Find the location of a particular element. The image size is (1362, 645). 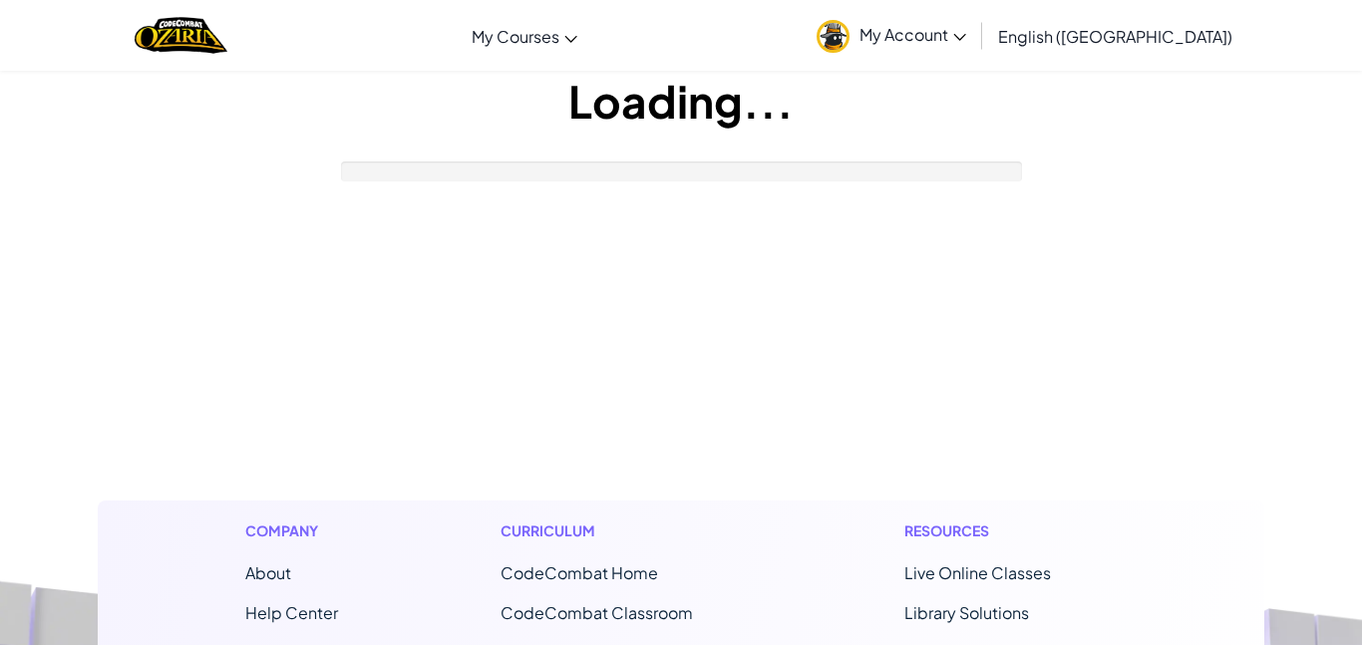

a: Live Online Classes is located at coordinates (977, 572).